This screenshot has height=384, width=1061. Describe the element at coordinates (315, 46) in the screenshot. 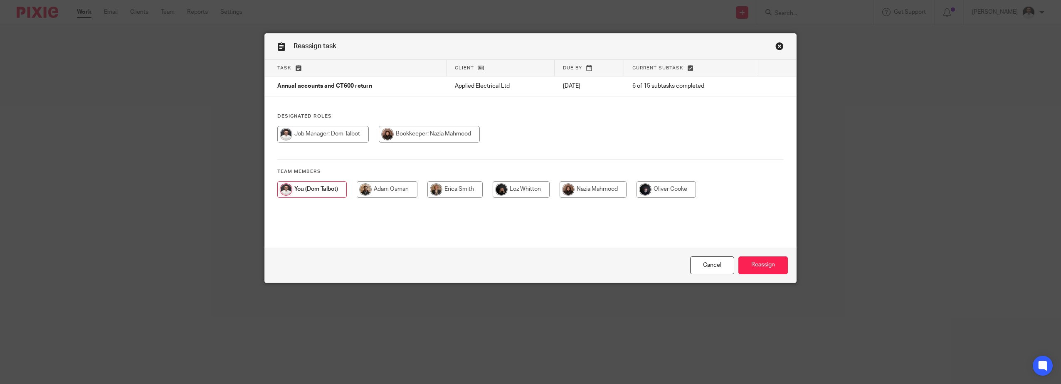

I see `span: Reassign task` at that location.